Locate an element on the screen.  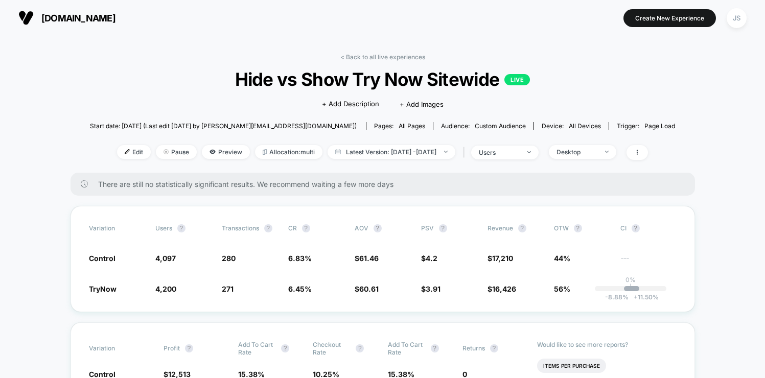
span: TryNow is located at coordinates (103, 289).